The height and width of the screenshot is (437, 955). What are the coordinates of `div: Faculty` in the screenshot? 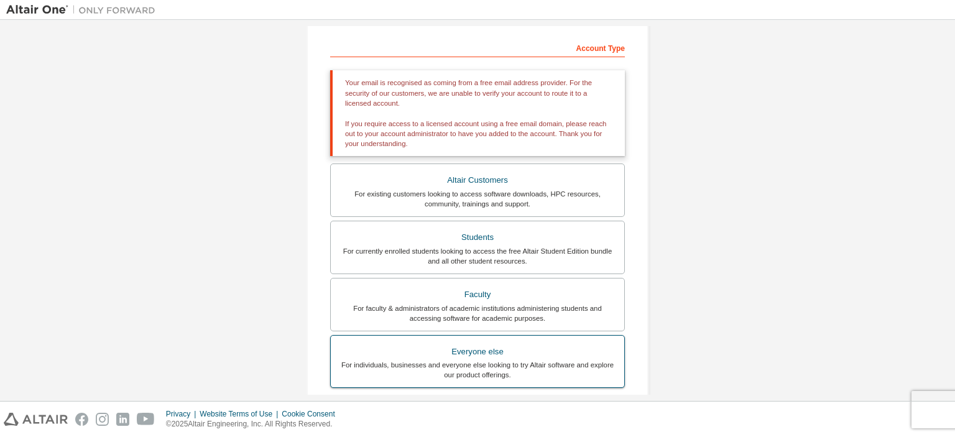 It's located at (477, 295).